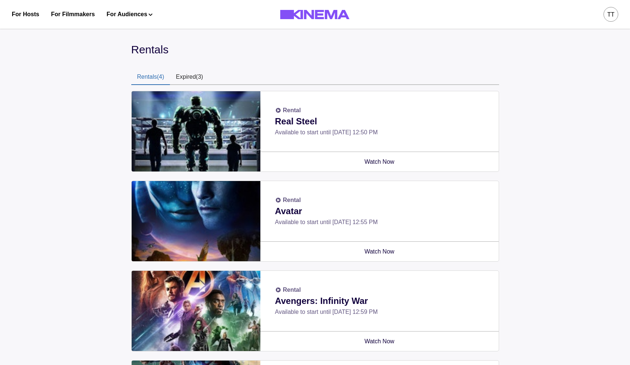 This screenshot has height=365, width=630. What do you see at coordinates (151, 77) in the screenshot?
I see `button: Rentals (4)` at bounding box center [151, 77].